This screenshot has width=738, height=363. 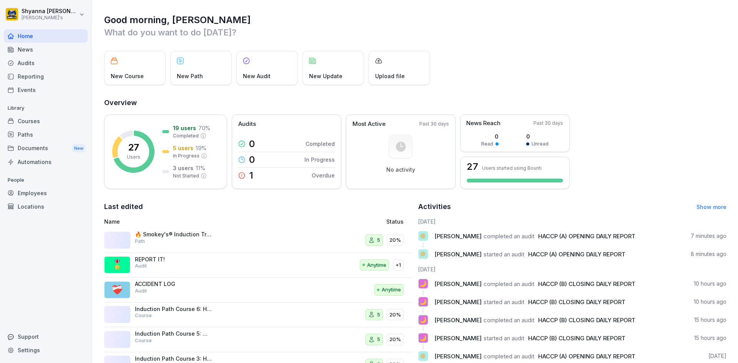 I want to click on div: Courses, so click(x=46, y=121).